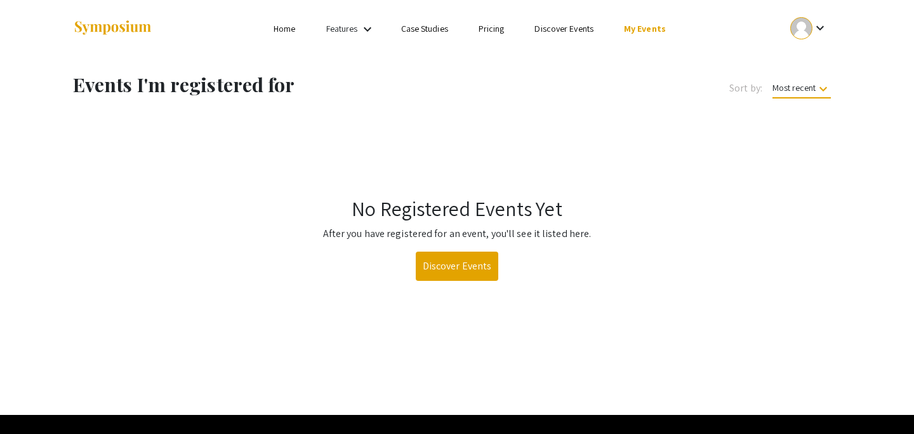  What do you see at coordinates (112, 28) in the screenshot?
I see `img: Symposium by ForagerOne` at bounding box center [112, 28].